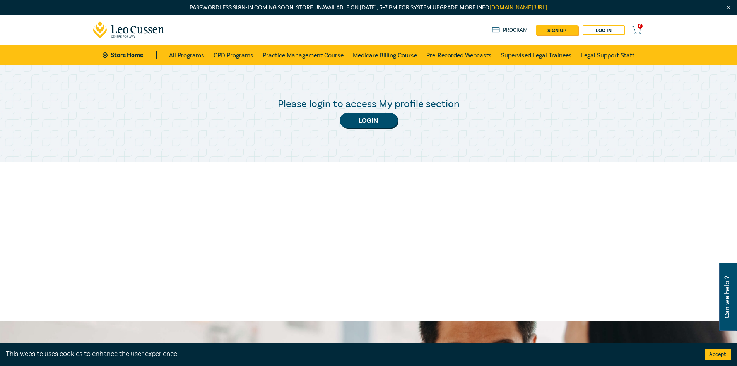 This screenshot has height=366, width=737. Describe the element at coordinates (640, 26) in the screenshot. I see `span: 0` at that location.